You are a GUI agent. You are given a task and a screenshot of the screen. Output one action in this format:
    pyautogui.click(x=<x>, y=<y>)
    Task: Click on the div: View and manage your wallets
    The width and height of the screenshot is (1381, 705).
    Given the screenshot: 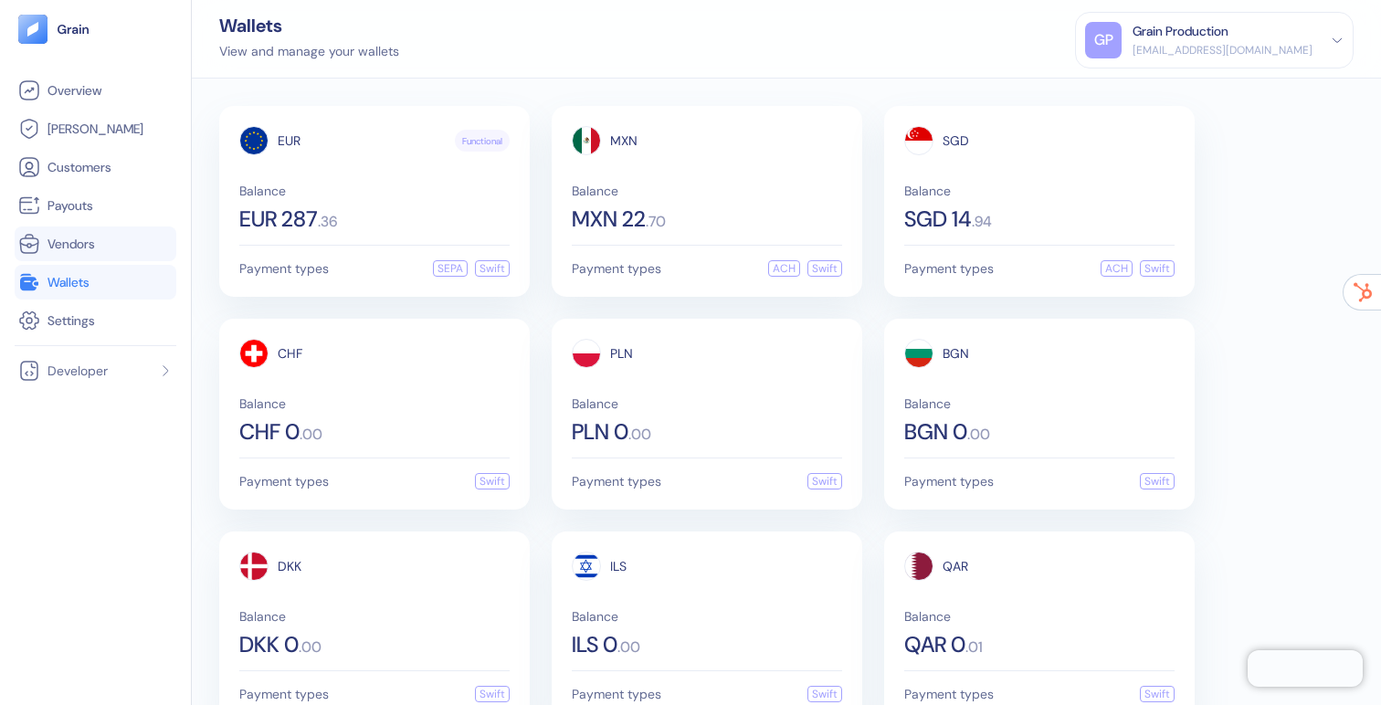 What is the action you would take?
    pyautogui.click(x=309, y=51)
    